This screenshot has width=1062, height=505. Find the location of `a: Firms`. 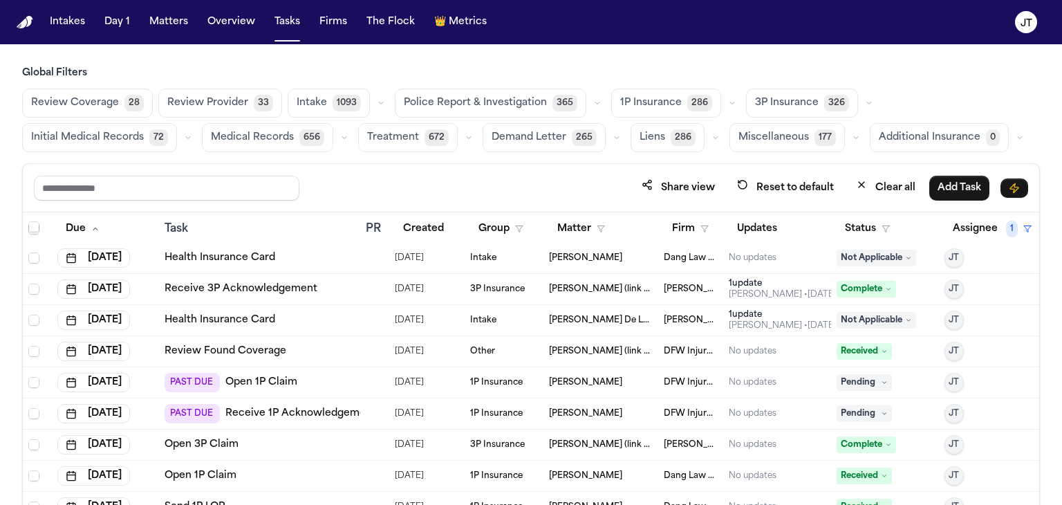

a: Firms is located at coordinates (333, 22).